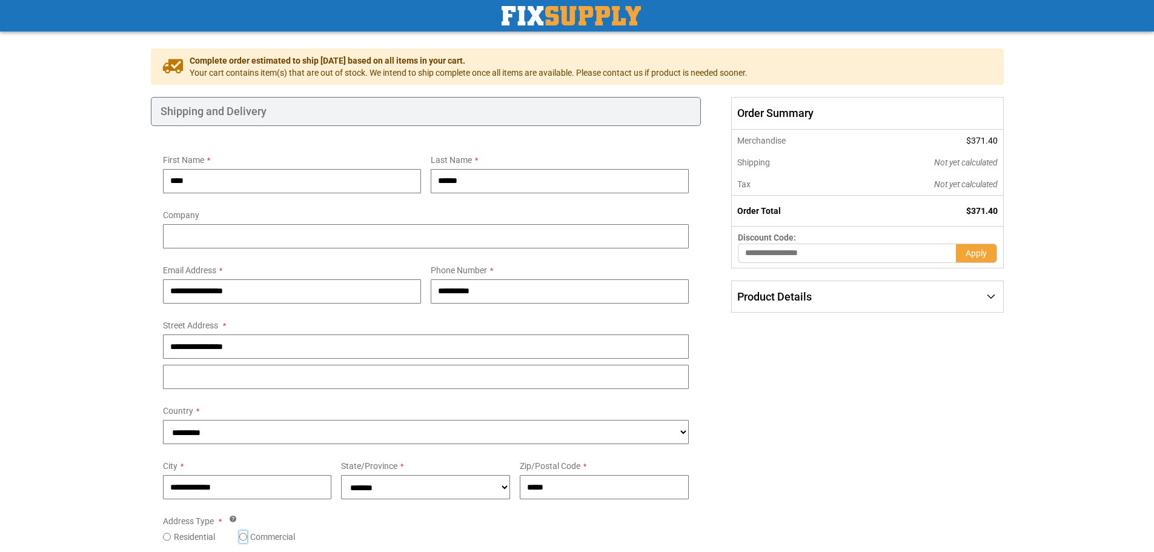  I want to click on th: Merchandise, so click(792, 140).